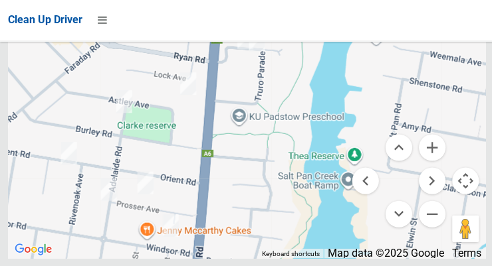 This screenshot has width=492, height=266. What do you see at coordinates (45, 21) in the screenshot?
I see `a: Clean Up Driver` at bounding box center [45, 21].